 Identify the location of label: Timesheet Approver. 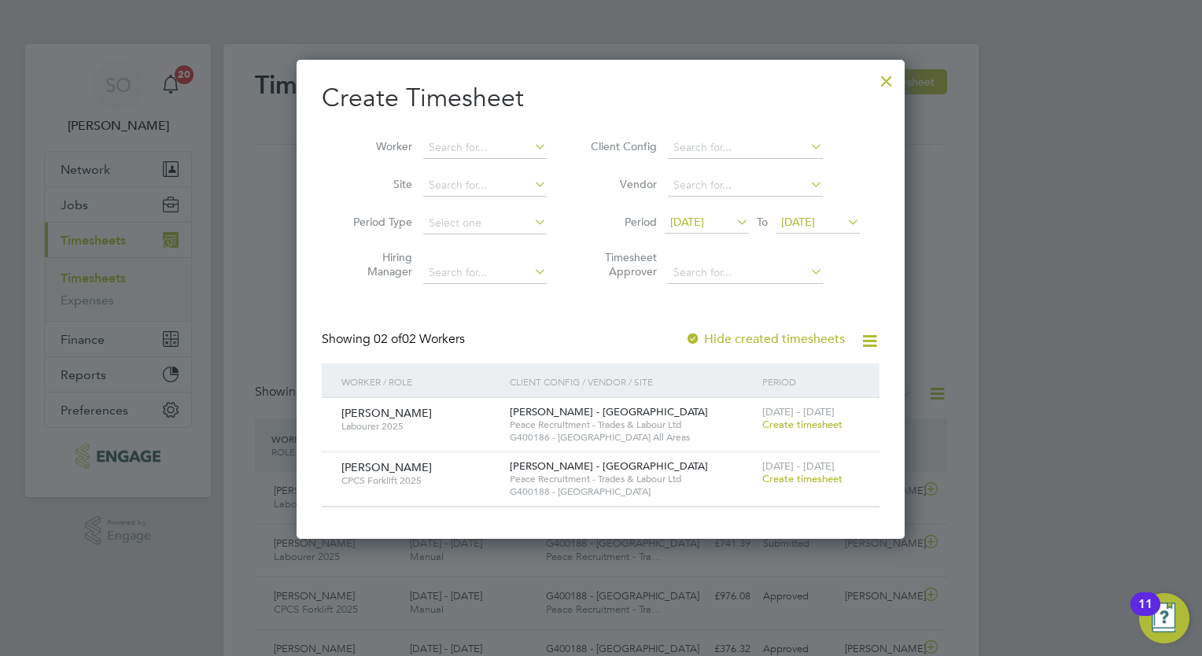
(621, 264).